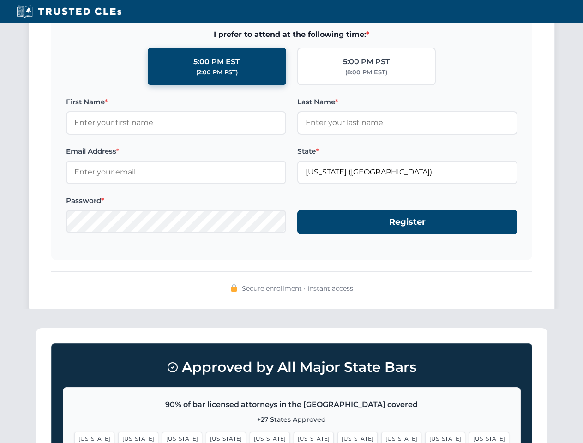 The height and width of the screenshot is (443, 583). I want to click on span: I prefer to attend at the following time:, so click(292, 35).